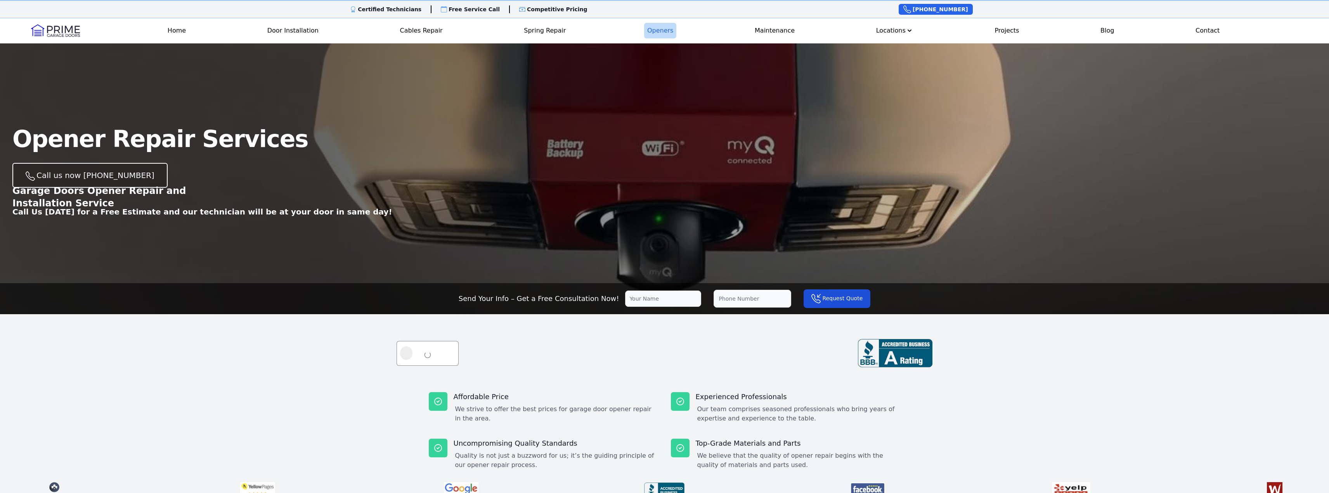  What do you see at coordinates (752, 299) in the screenshot?
I see `input: Phone Number` at bounding box center [752, 299].